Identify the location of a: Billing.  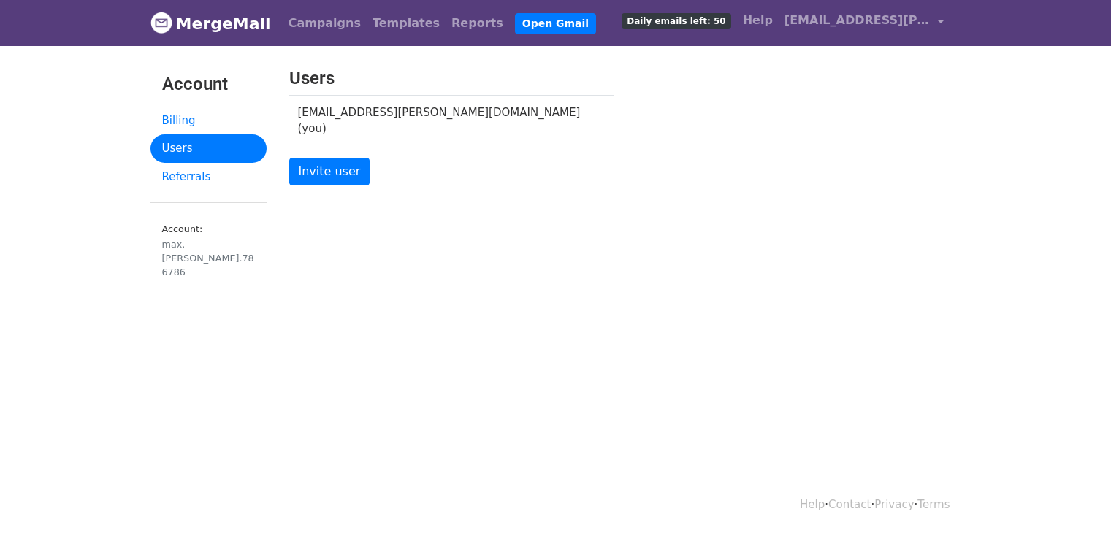
(208, 121).